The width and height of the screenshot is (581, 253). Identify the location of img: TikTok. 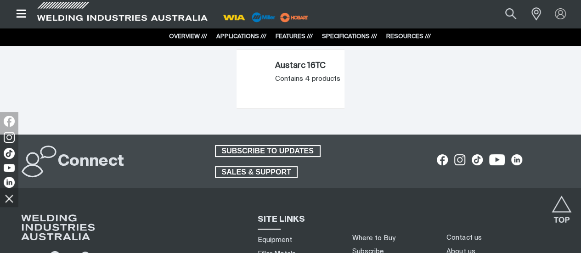
(9, 153).